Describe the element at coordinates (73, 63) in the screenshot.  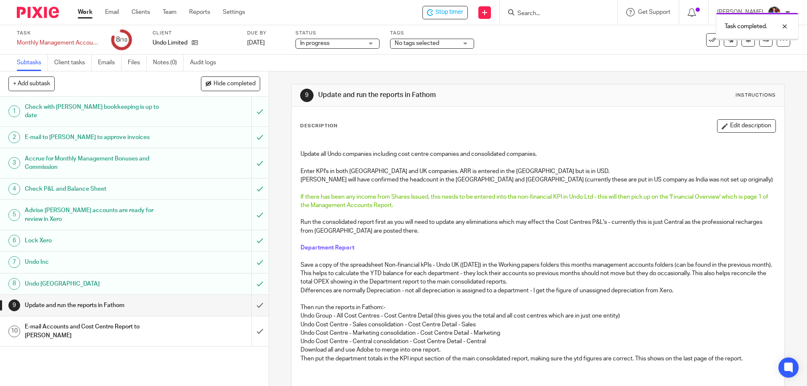
I see `a: Client tasks` at that location.